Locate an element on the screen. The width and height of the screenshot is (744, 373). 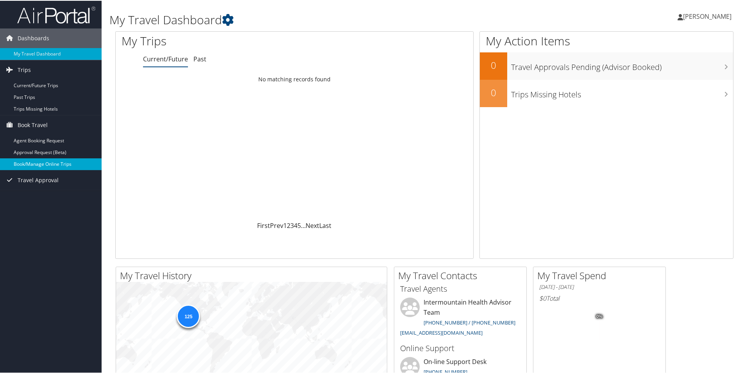
a: 0Travel Approvals Pending (Advisor Booked) is located at coordinates (606, 65).